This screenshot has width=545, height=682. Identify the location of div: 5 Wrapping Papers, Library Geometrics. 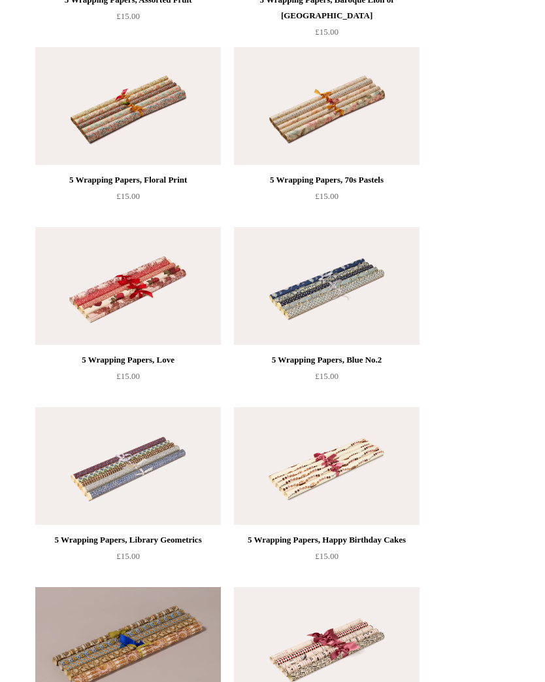
(128, 540).